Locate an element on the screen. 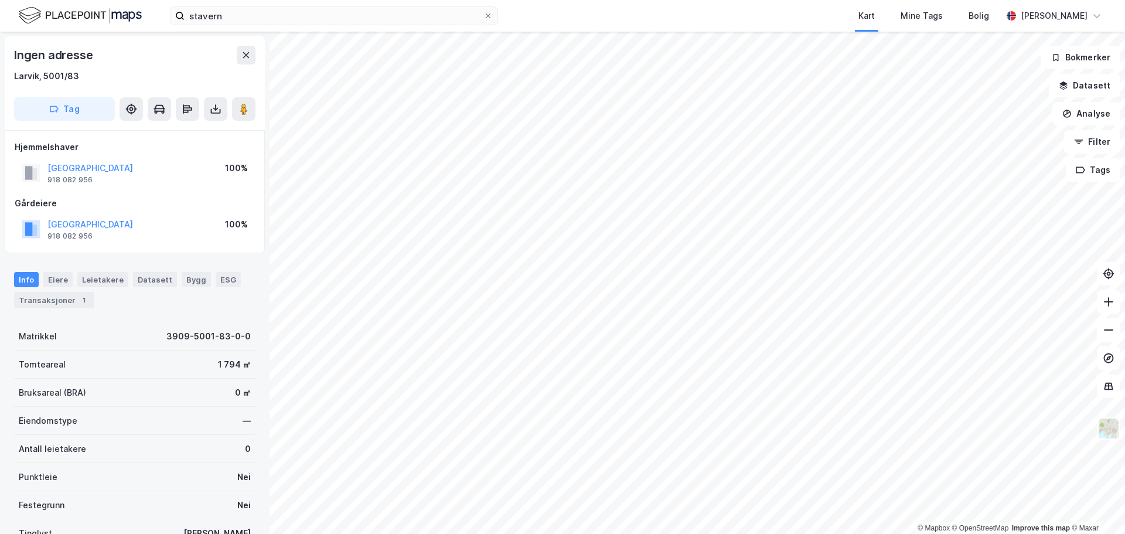 This screenshot has width=1125, height=534. div: 0 is located at coordinates (248, 449).